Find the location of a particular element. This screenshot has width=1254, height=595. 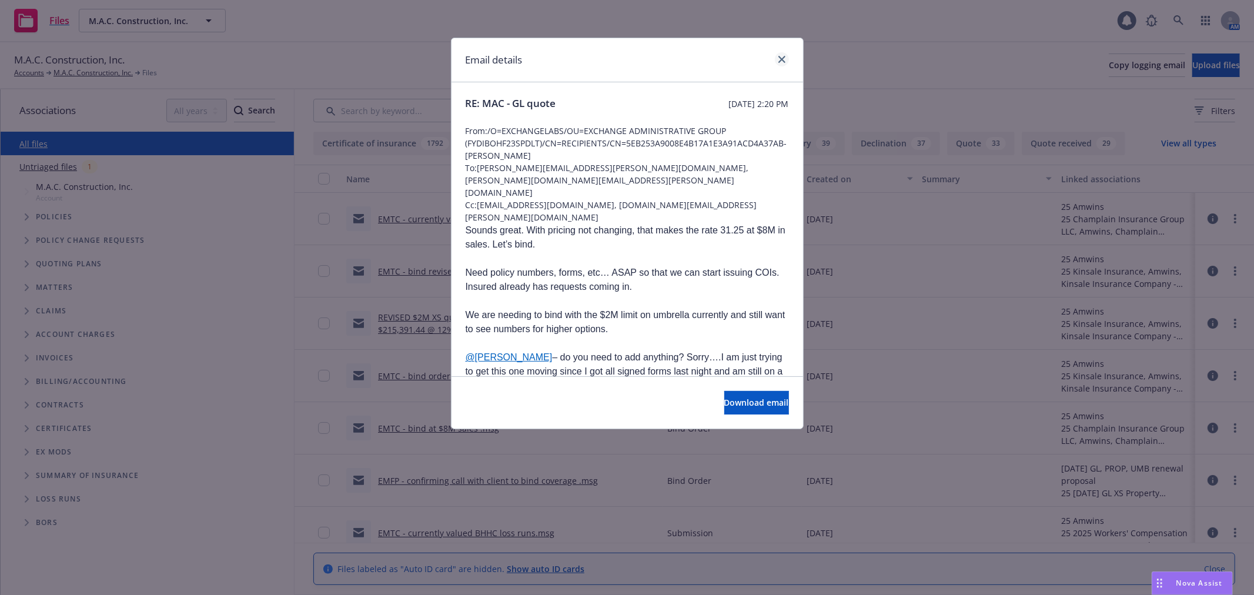

span: Sounds great. With pricing not changing, that makes the rate 31.25 at $8M in sales. Let’s bind. is located at coordinates (625, 237).